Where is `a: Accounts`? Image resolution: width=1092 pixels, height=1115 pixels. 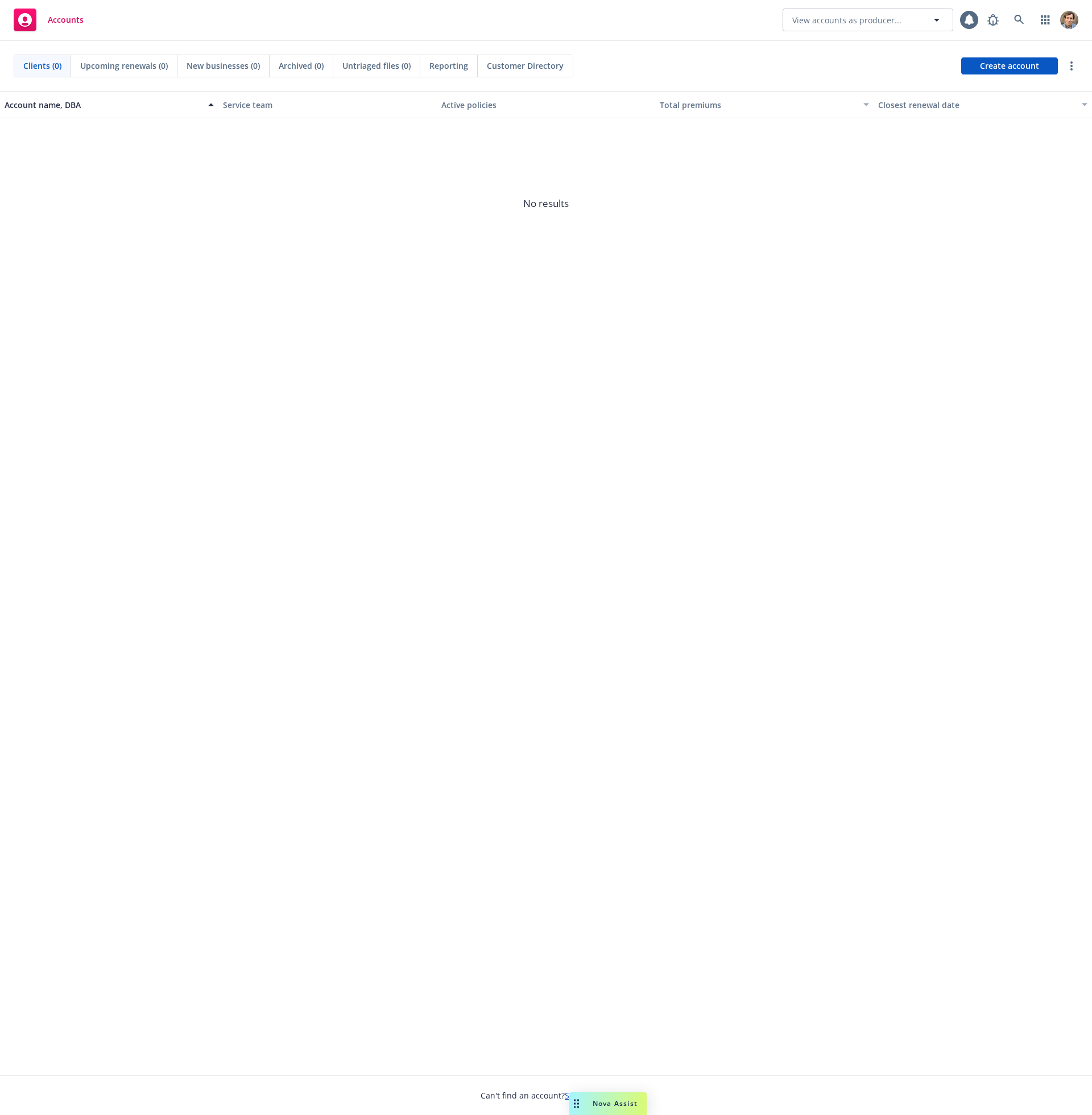
a: Accounts is located at coordinates (48, 20).